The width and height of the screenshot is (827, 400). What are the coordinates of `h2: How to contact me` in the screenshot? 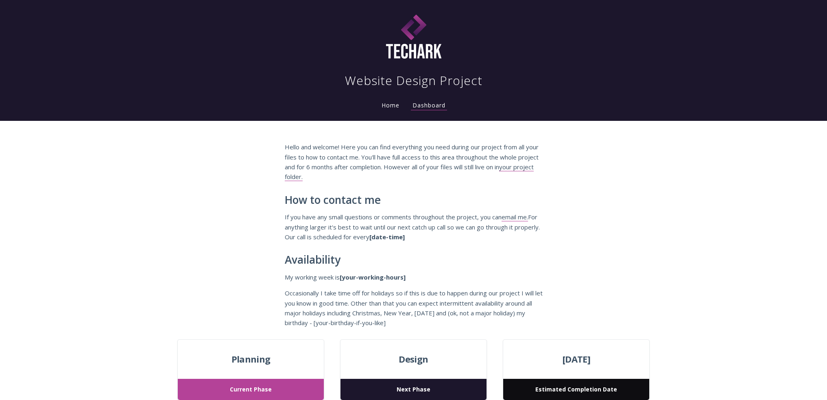 It's located at (414, 200).